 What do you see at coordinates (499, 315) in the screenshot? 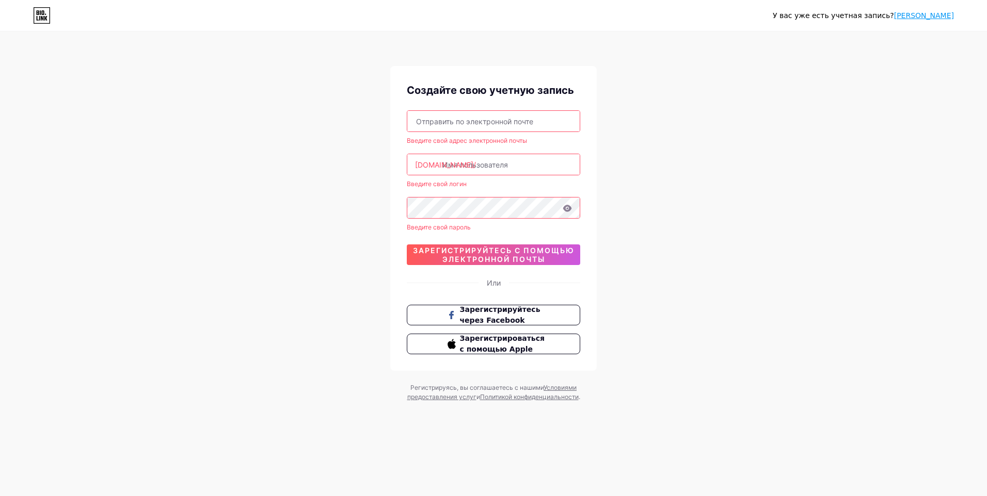
I see `span: Зарегистрируйтесь через Facebook` at bounding box center [499, 315].